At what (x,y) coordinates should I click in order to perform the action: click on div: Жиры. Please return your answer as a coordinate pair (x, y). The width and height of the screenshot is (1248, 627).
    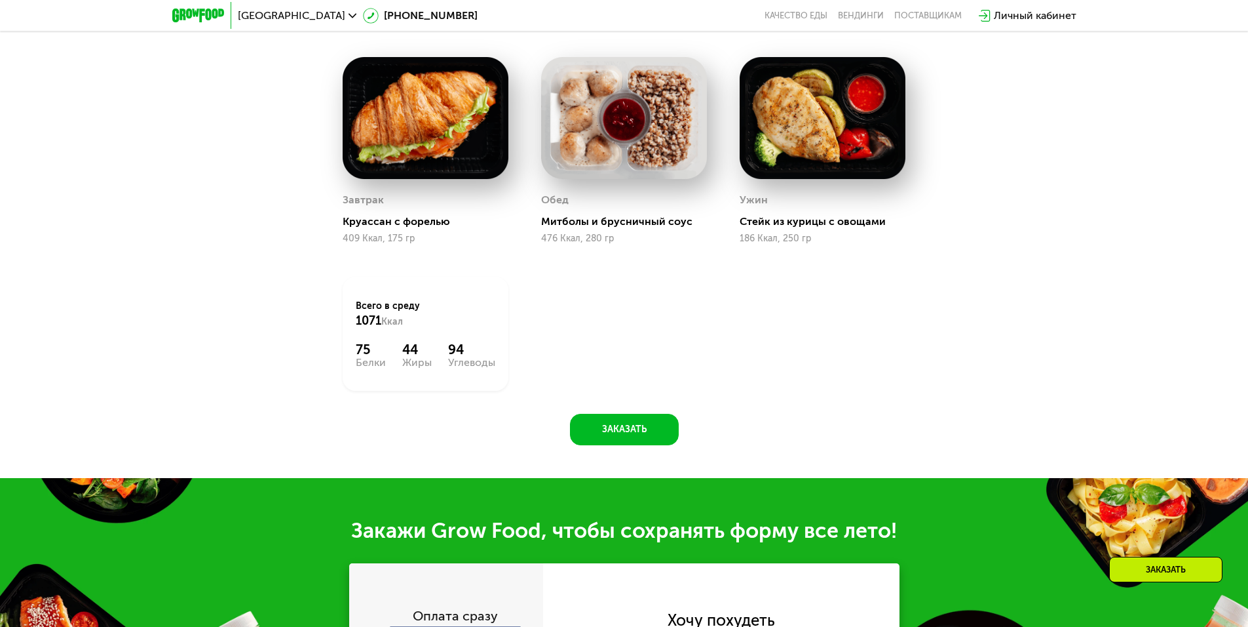
    Looking at the image, I should click on (417, 362).